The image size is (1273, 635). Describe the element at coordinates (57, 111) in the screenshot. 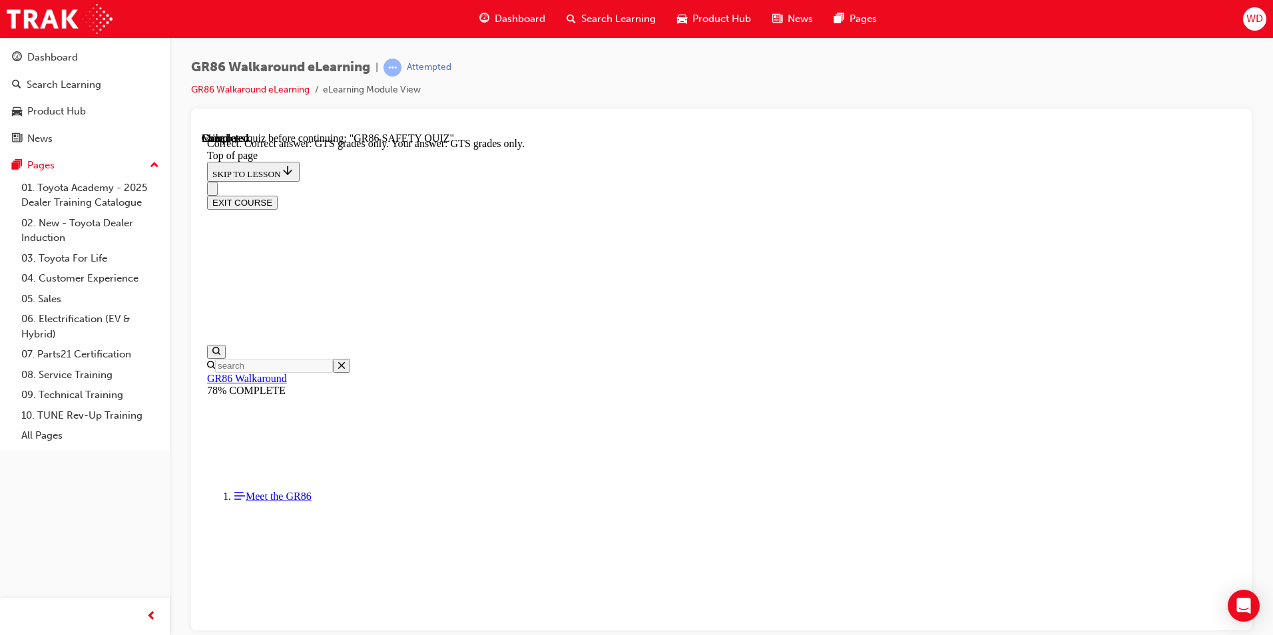

I see `div: Product Hub` at that location.